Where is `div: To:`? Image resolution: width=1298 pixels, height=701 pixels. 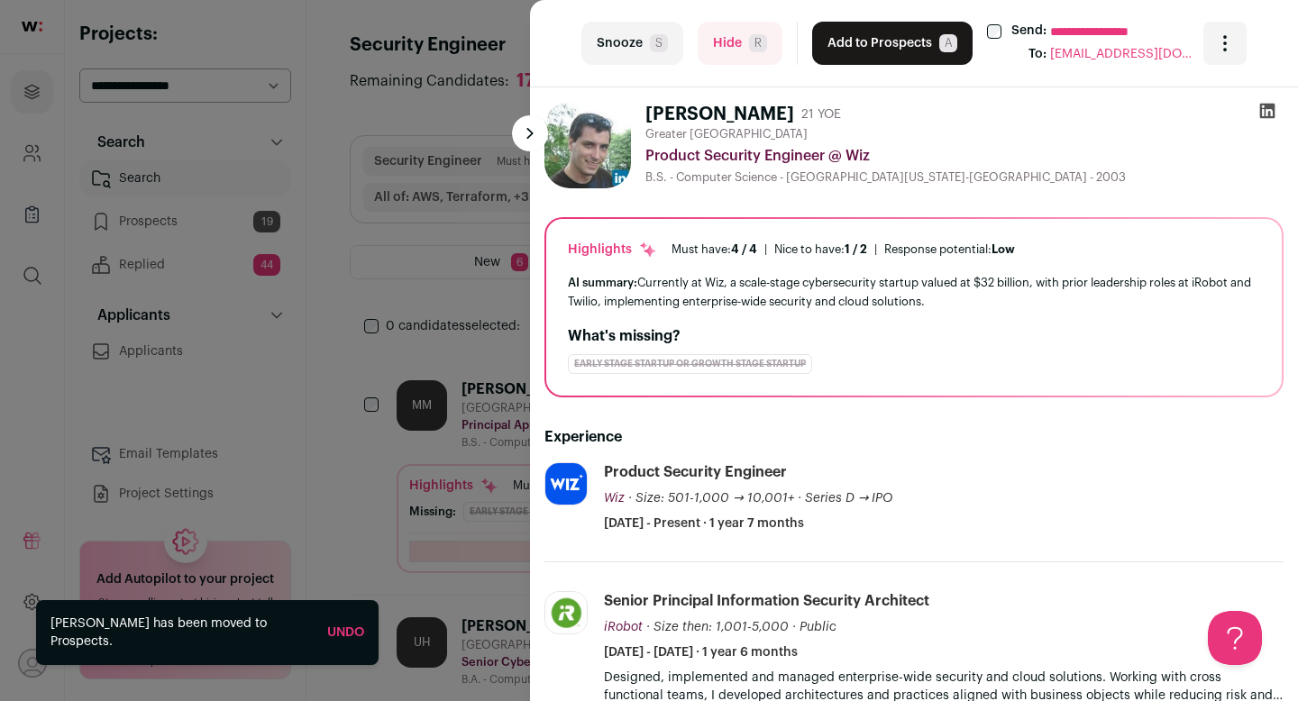 div: To: is located at coordinates (1037, 55).